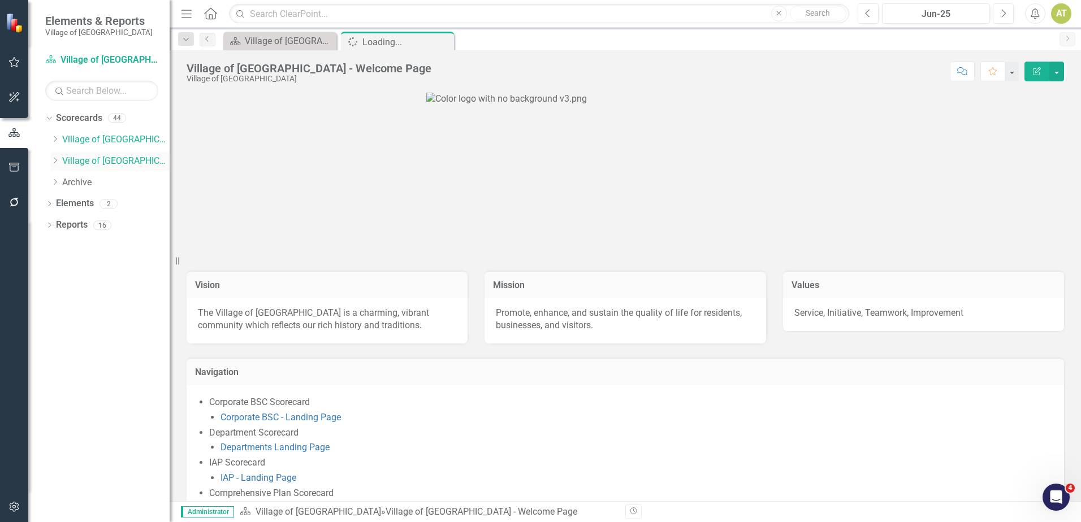 The width and height of the screenshot is (1081, 522). What do you see at coordinates (625, 286) in the screenshot?
I see `h3: Mission` at bounding box center [625, 286].